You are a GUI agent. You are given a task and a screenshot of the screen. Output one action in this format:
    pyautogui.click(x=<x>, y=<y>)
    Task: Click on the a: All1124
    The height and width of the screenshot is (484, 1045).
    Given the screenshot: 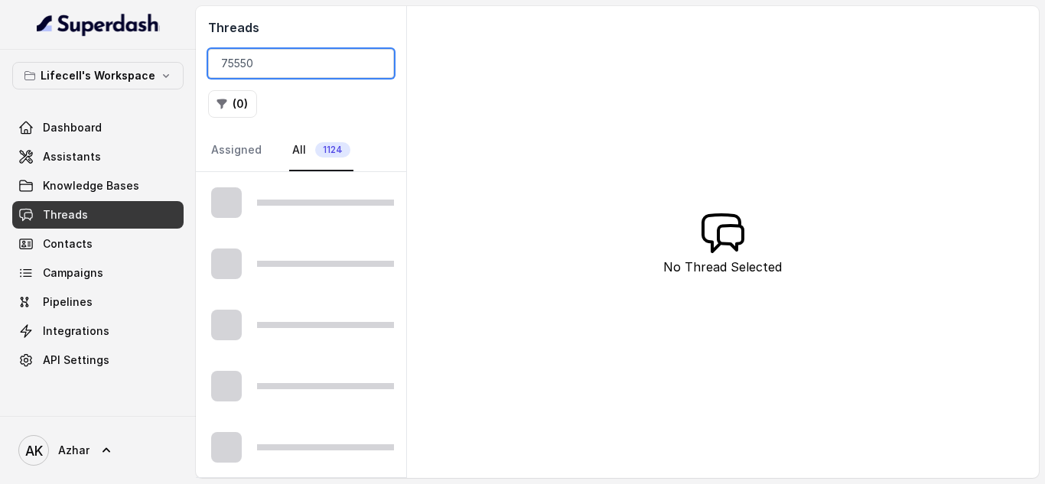 What is the action you would take?
    pyautogui.click(x=321, y=151)
    